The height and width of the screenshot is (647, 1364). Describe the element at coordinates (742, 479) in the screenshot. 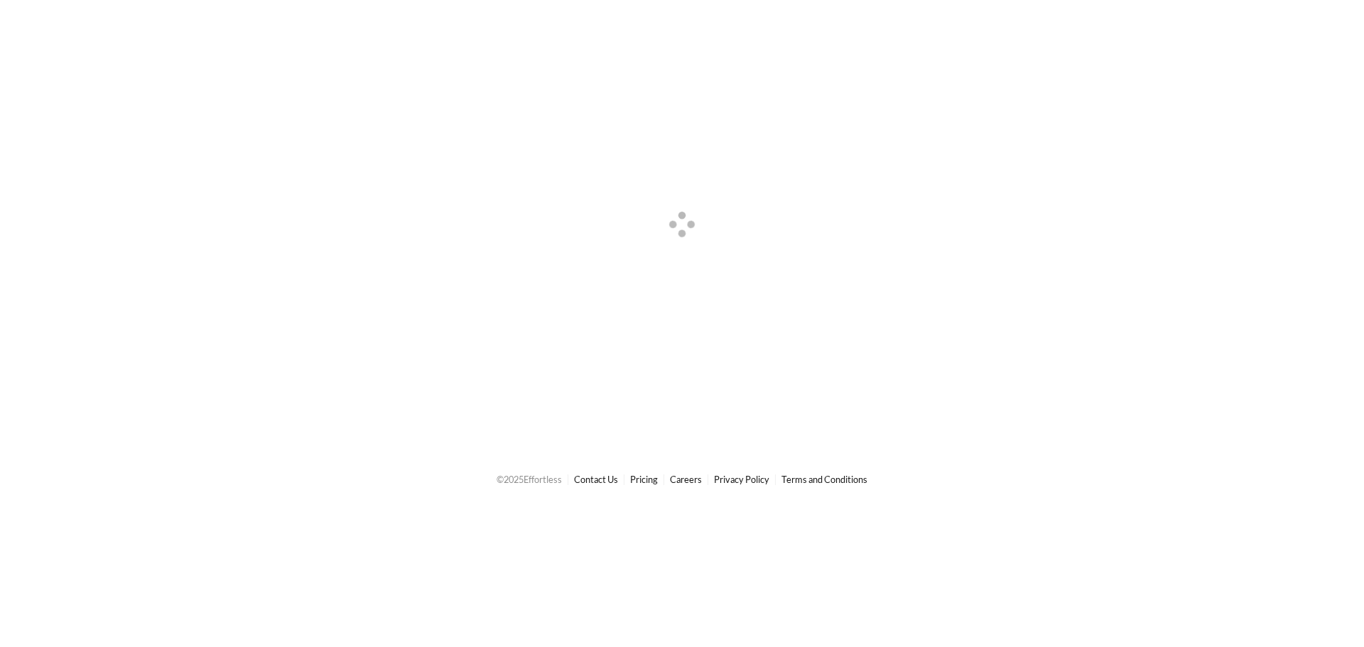

I see `a: Privacy Policy` at that location.